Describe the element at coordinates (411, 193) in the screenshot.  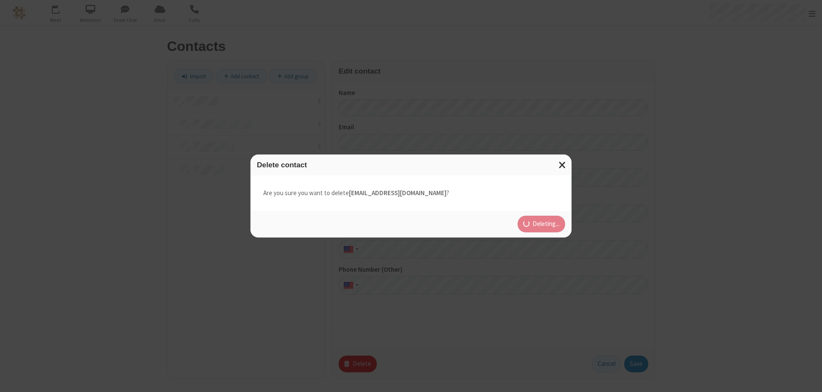
I see `p: Are you sure you want to delete ?` at that location.